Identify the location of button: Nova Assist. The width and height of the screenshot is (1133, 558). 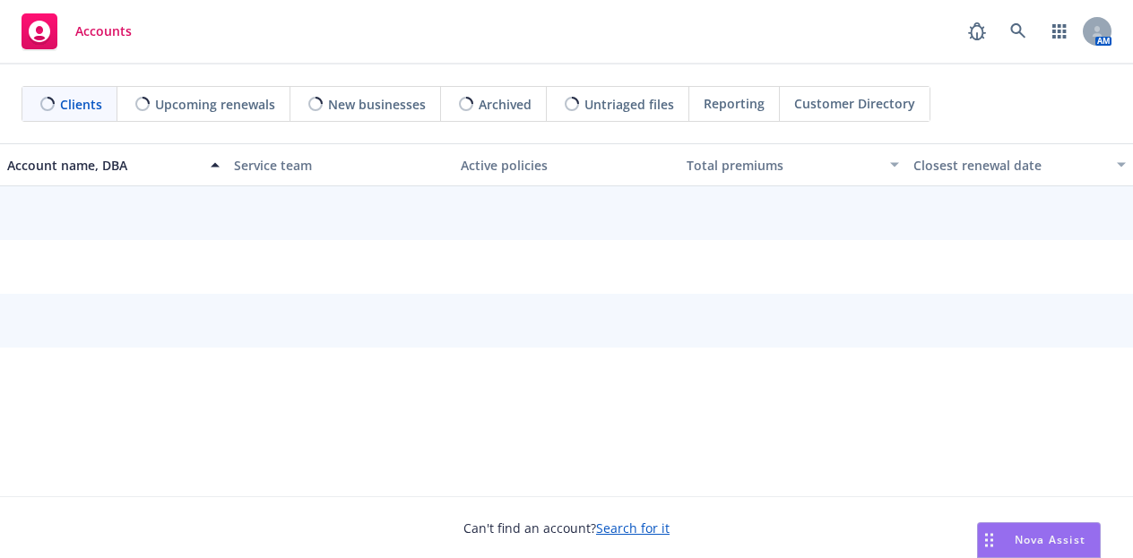
(1039, 540).